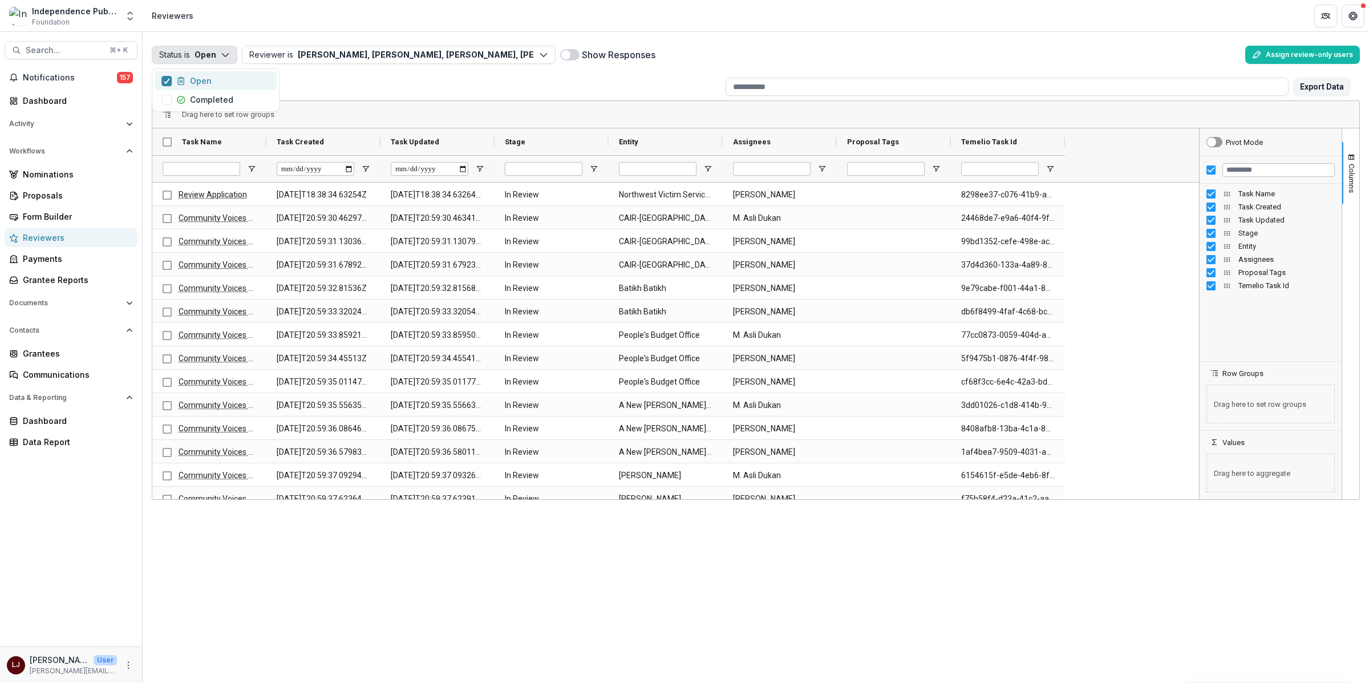 The width and height of the screenshot is (1369, 683). What do you see at coordinates (300, 141) in the screenshot?
I see `span: Task Created` at bounding box center [300, 141].